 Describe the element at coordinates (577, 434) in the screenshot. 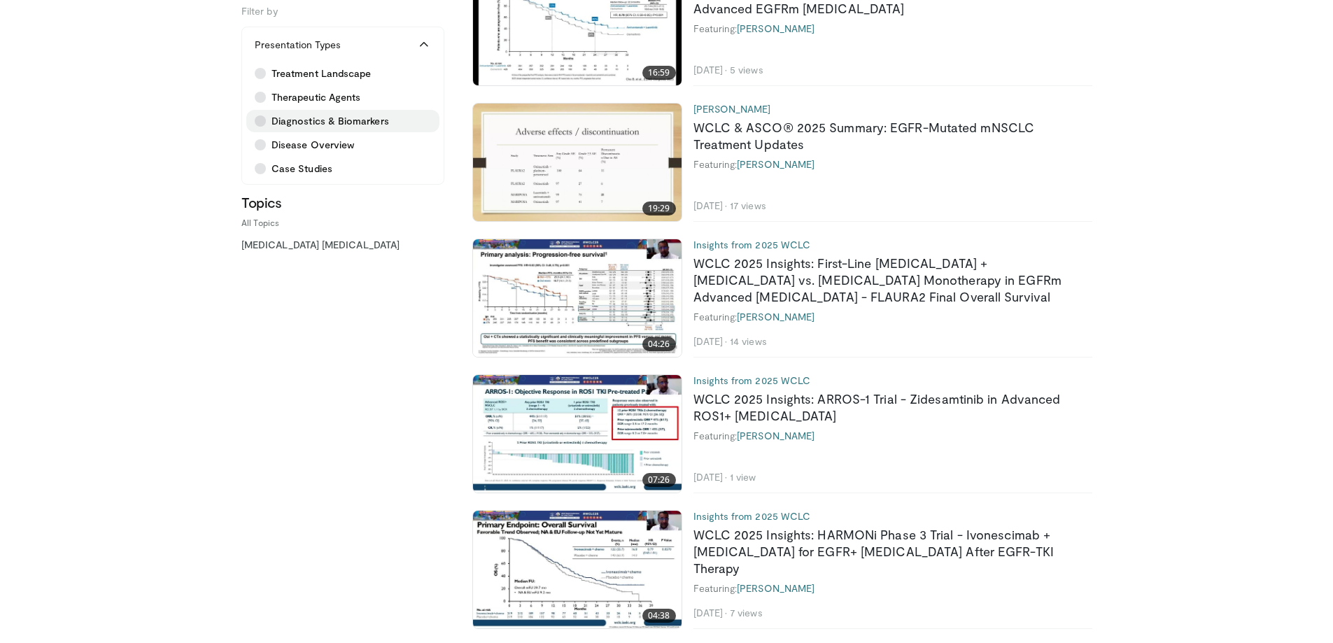

I see `img: aed689c7-4cc5-44ec-bd5d-49efe6831381.620x360_q85_upscale.jpg` at that location.